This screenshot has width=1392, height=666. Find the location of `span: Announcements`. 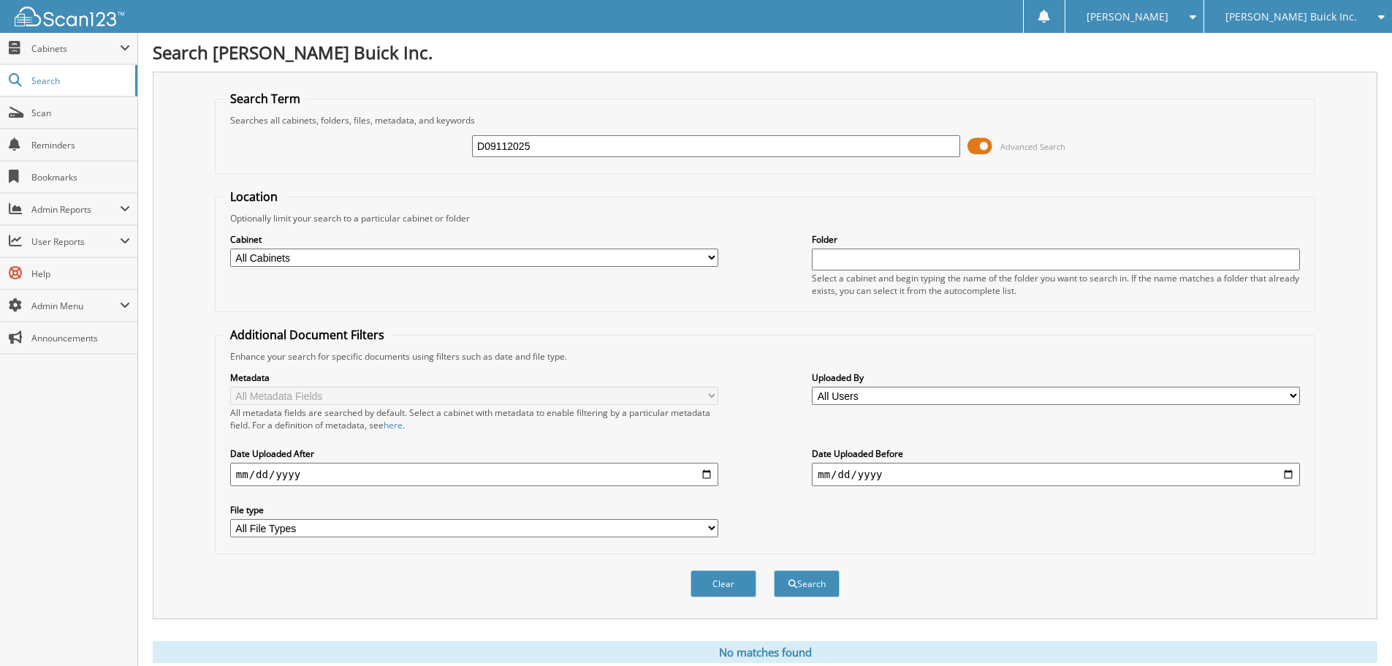

span: Announcements is located at coordinates (80, 338).